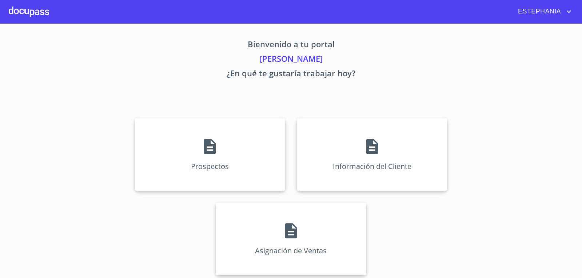 The height and width of the screenshot is (278, 582). Describe the element at coordinates (539, 12) in the screenshot. I see `span: ESTEPHANIA` at that location.